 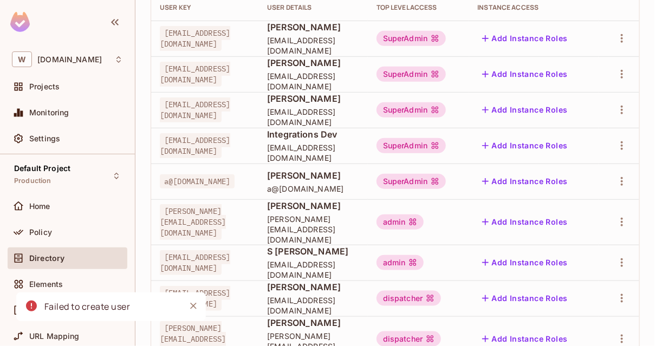 What do you see at coordinates (20, 22) in the screenshot?
I see `img: SReyMgAAAABJRU5ErkJggg==` at bounding box center [20, 22].